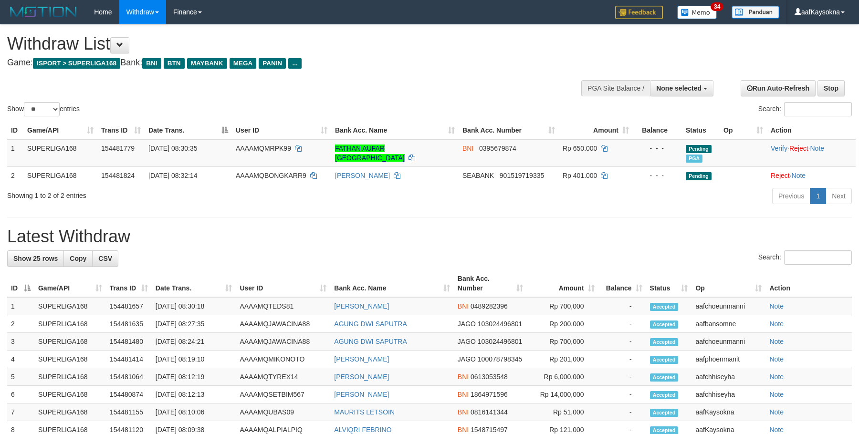 Image resolution: width=859 pixels, height=434 pixels. Describe the element at coordinates (174, 63) in the screenshot. I see `span: BTN` at that location.